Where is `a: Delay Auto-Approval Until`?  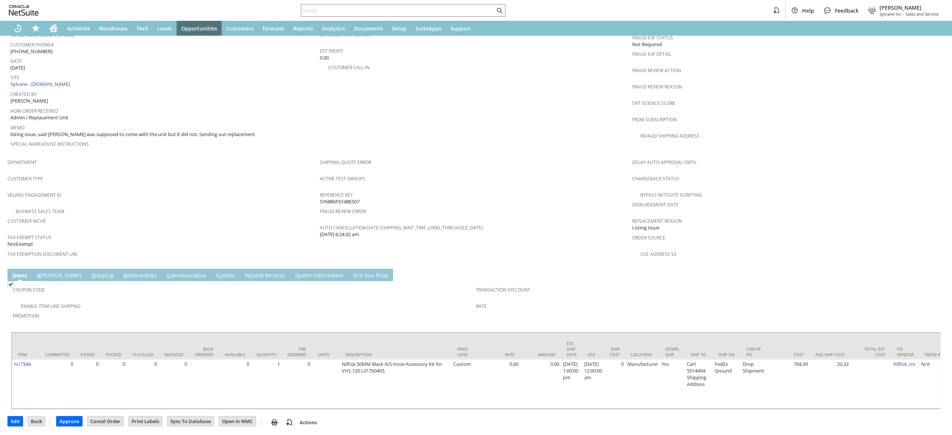 a: Delay Auto-Approval Until is located at coordinates (664, 162).